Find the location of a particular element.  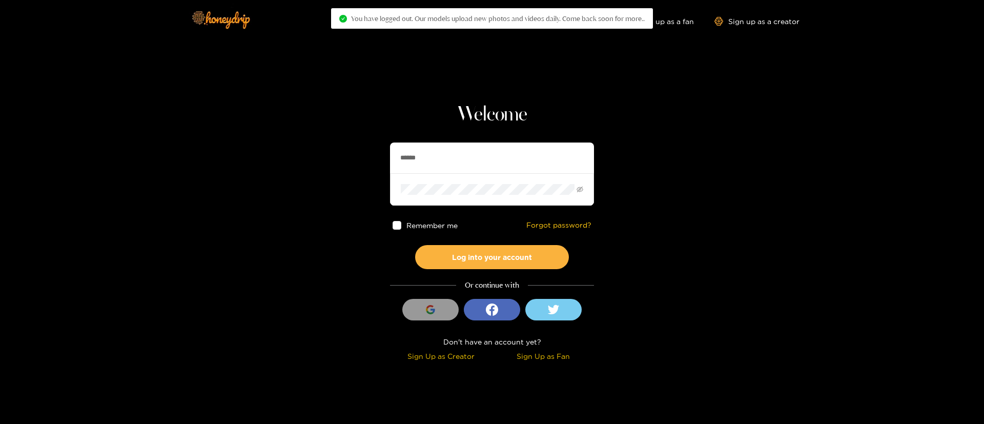

div: Sign Up as Fan is located at coordinates (543, 356).